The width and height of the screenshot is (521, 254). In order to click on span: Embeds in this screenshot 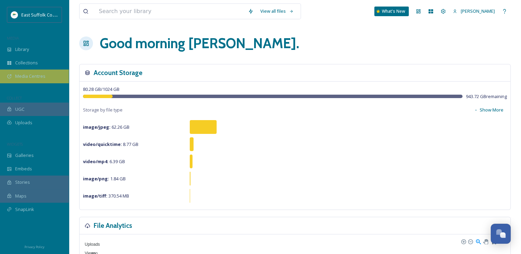, I will do `click(23, 169)`.